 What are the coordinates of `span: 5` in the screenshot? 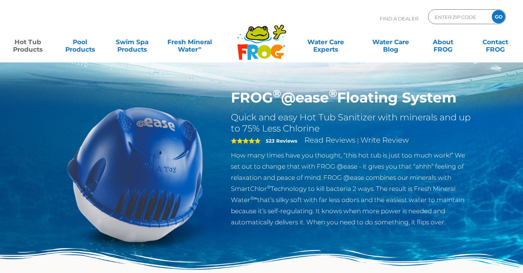 It's located at (246, 141).